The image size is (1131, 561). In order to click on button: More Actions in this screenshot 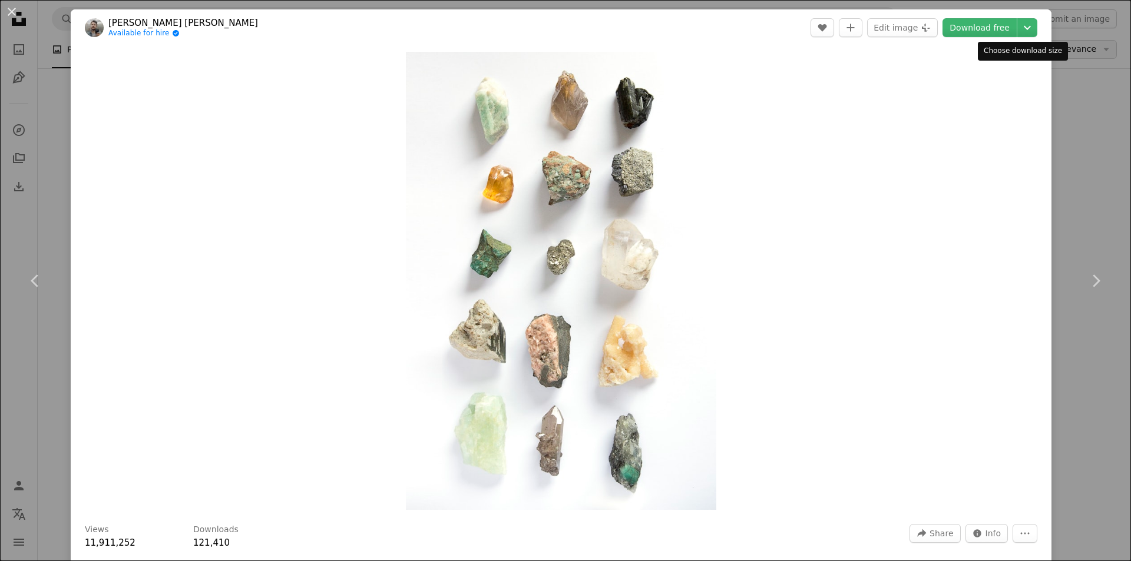, I will do `click(1025, 534)`.